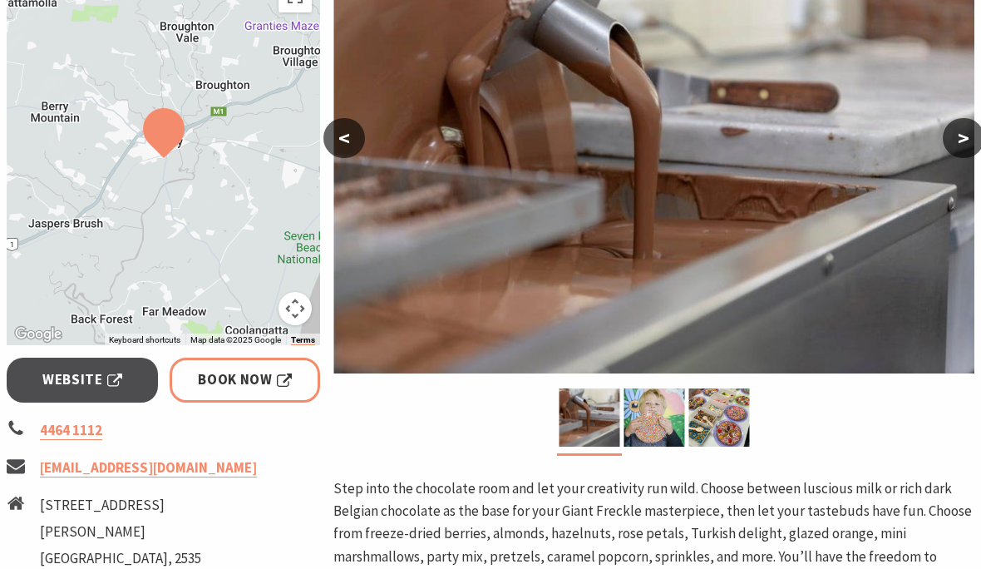 Image resolution: width=981 pixels, height=569 pixels. I want to click on button: Map camera controls, so click(295, 308).